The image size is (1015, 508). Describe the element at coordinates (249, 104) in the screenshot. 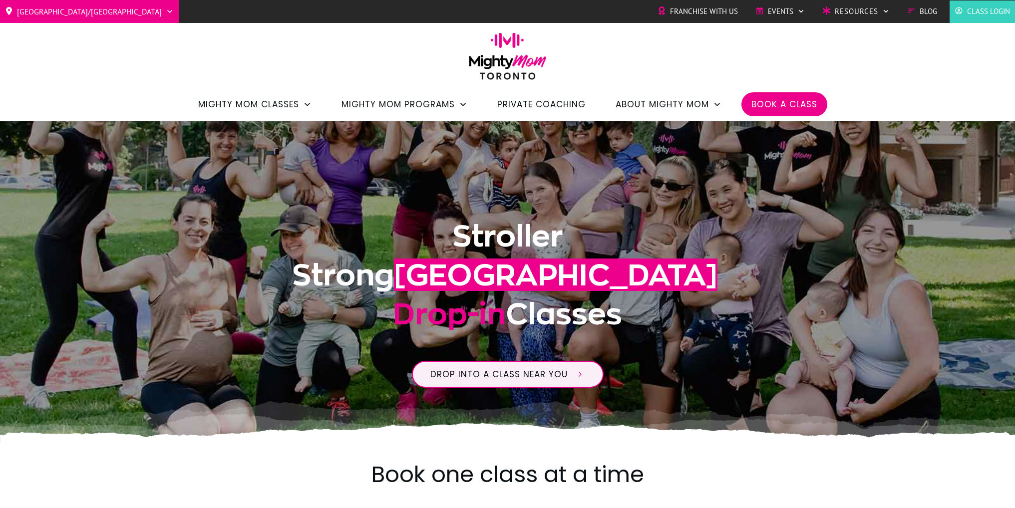

I see `span: Mighty Mom Classes` at that location.